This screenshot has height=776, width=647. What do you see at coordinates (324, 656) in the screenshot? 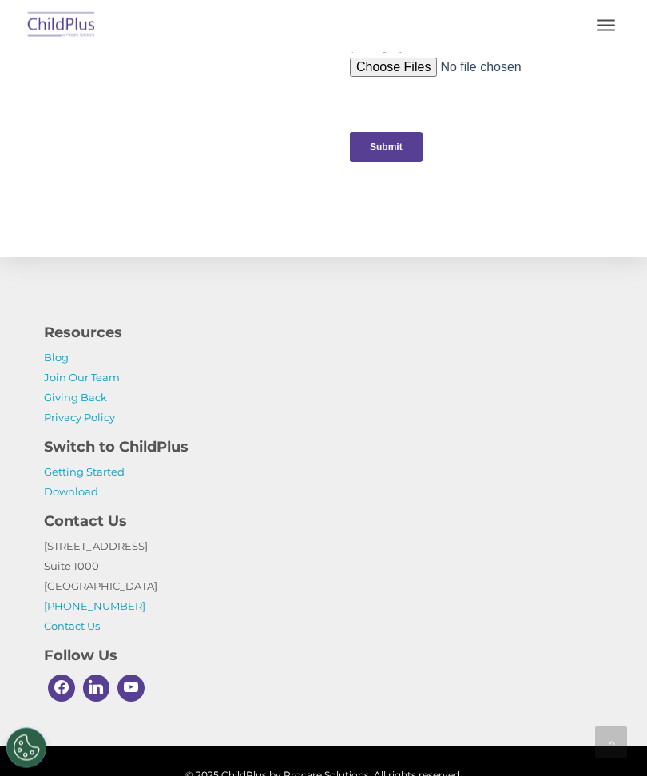
I see `h4: Follow Us` at bounding box center [324, 656].